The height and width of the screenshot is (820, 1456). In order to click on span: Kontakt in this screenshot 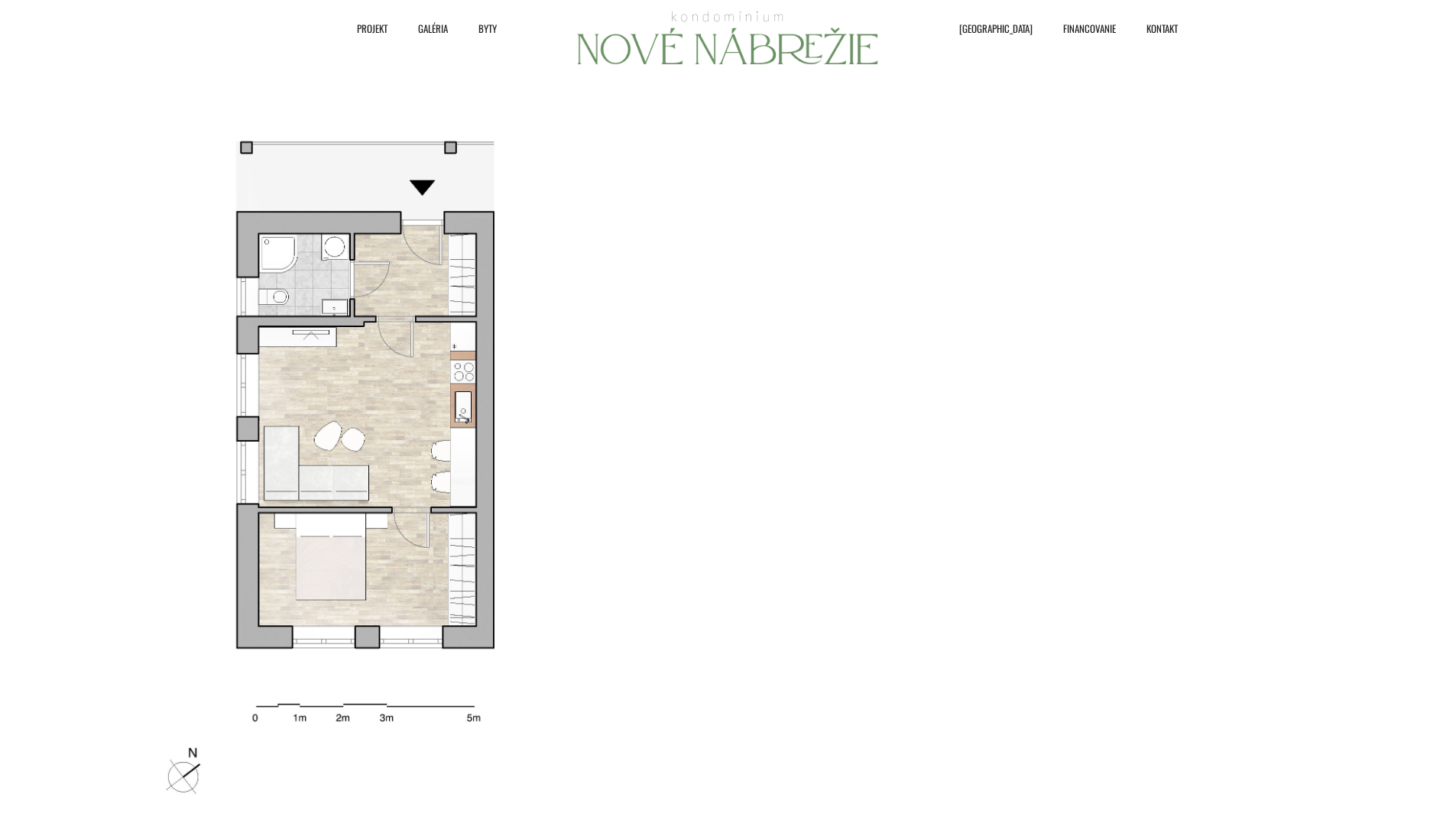, I will do `click(1162, 28)`.